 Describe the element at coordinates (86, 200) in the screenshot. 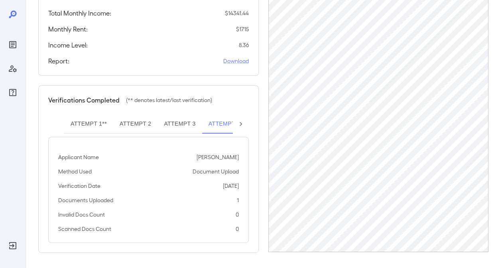

I see `p: Documents Uploaded` at that location.